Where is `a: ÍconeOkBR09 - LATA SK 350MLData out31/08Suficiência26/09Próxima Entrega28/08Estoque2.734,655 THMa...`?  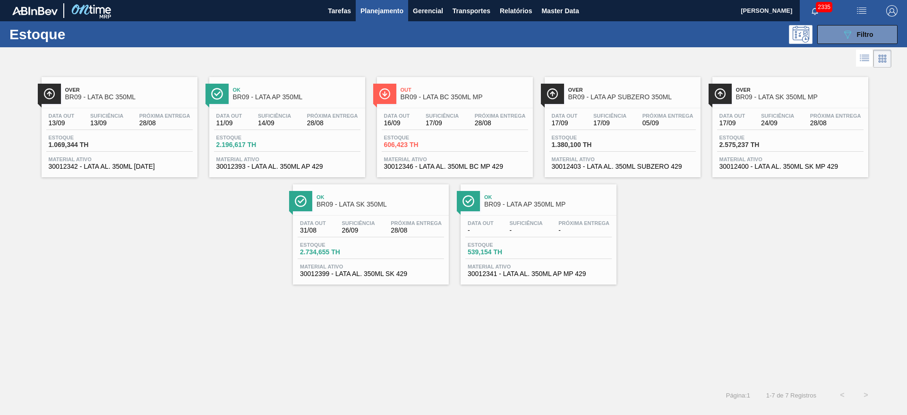 a: ÍconeOkBR09 - LATA SK 350MLData out31/08Suficiência26/09Próxima Entrega28/08Estoque2.734,655 THMa... is located at coordinates (369, 230).